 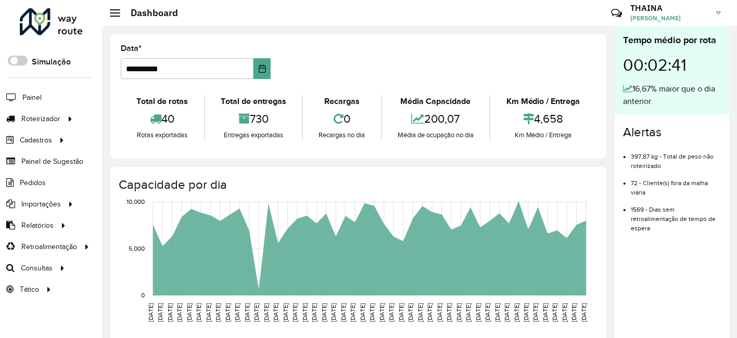 I want to click on span: Painel de Sugestão, so click(x=52, y=161).